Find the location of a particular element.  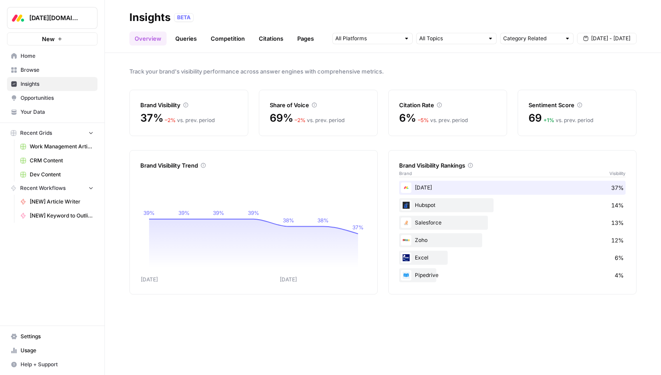

div: Hubspot is located at coordinates (513, 205).